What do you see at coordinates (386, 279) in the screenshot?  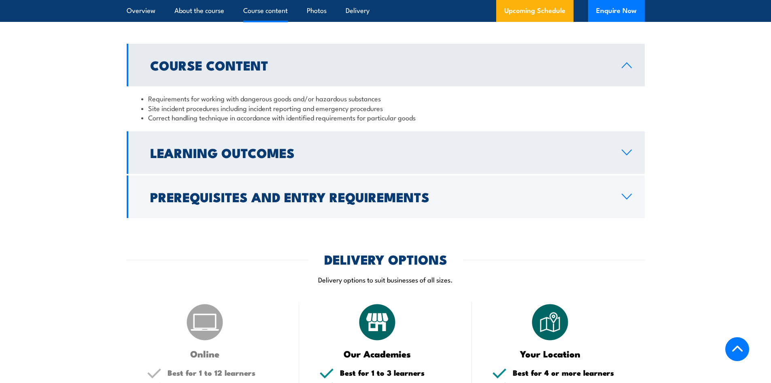 I see `p: Delivery options to suit businesses of all sizes.` at bounding box center [386, 279].